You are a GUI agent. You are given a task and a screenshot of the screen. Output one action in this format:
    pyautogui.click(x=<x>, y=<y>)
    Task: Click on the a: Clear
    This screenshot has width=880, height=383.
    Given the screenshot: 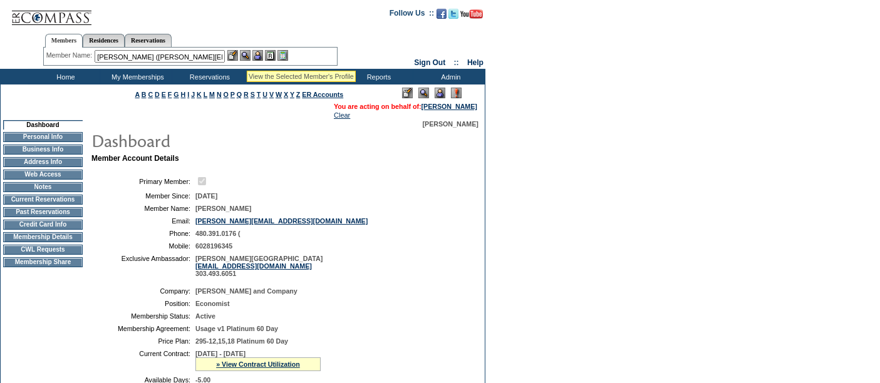 What is the action you would take?
    pyautogui.click(x=342, y=115)
    